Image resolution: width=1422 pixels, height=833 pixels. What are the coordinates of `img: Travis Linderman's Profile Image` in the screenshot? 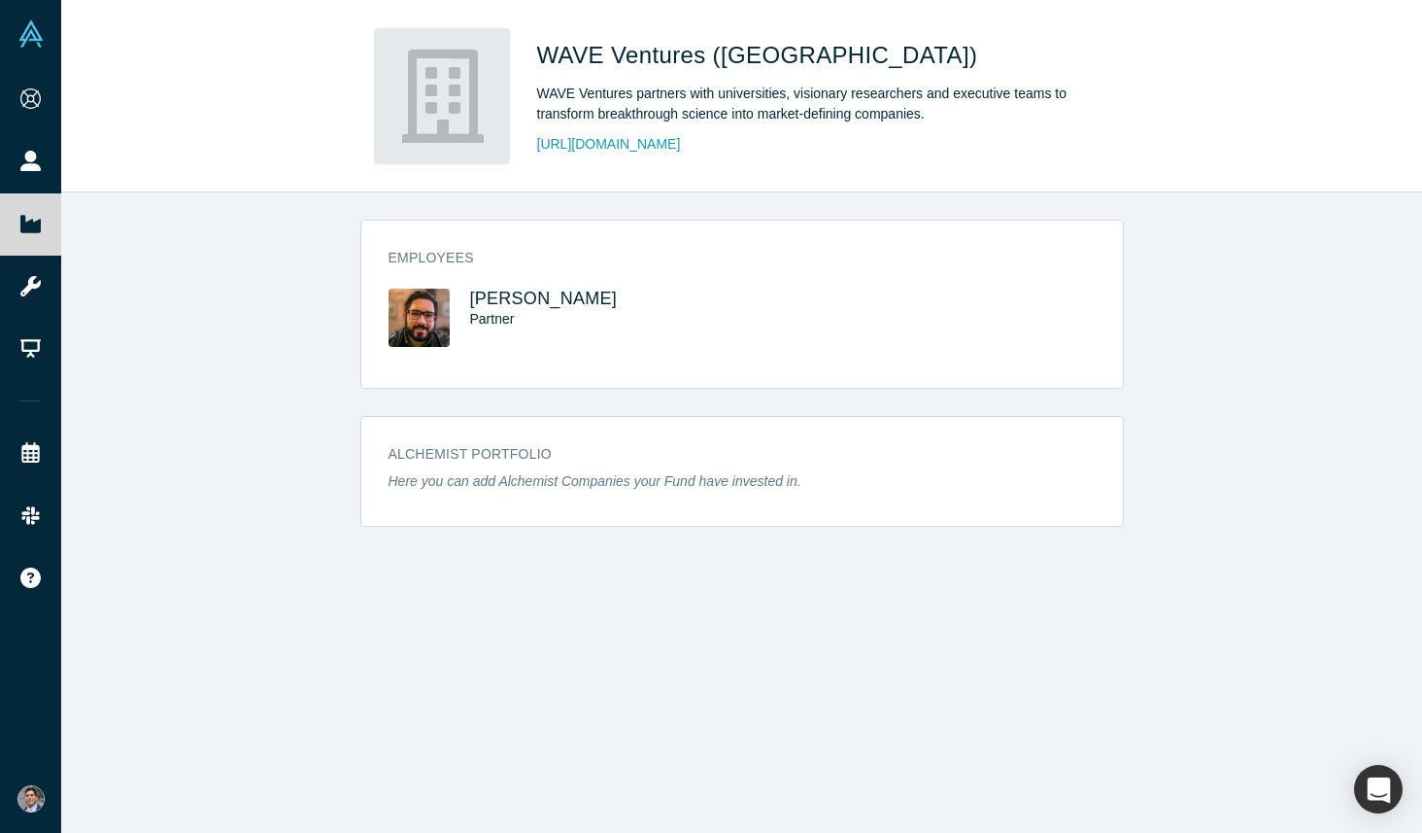 It's located at (419, 318).